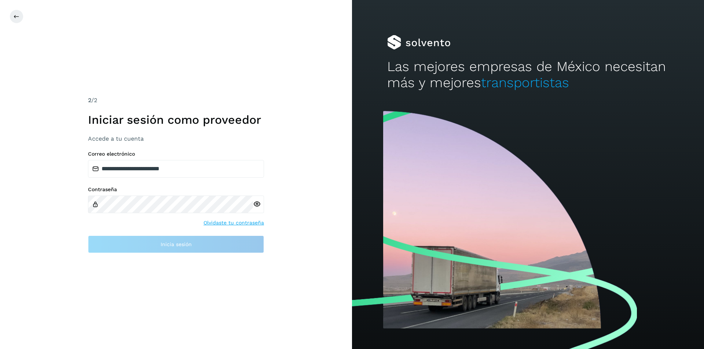  I want to click on label: Contraseña, so click(176, 190).